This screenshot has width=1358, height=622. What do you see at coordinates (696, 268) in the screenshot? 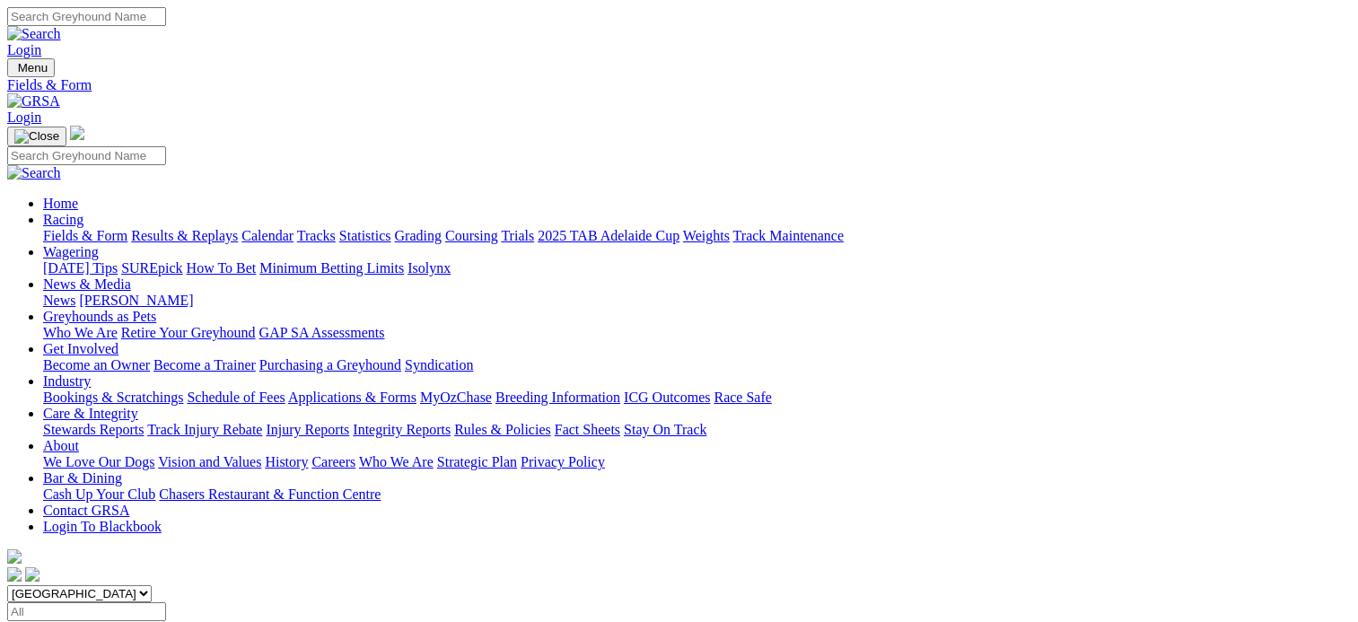
I see `div: Wagering` at bounding box center [696, 268].